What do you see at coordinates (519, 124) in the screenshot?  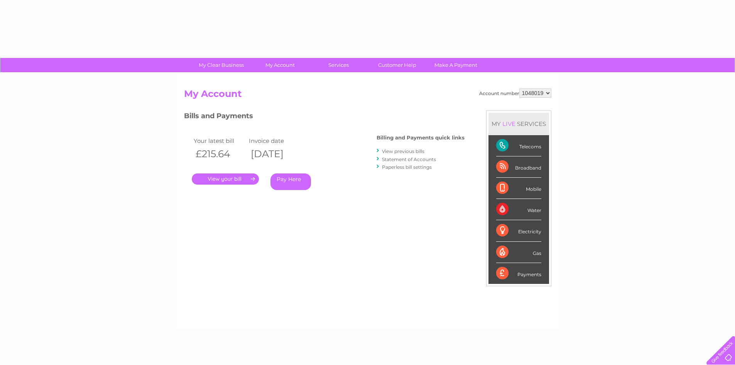 I see `div: MY SERVICES` at bounding box center [519, 124].